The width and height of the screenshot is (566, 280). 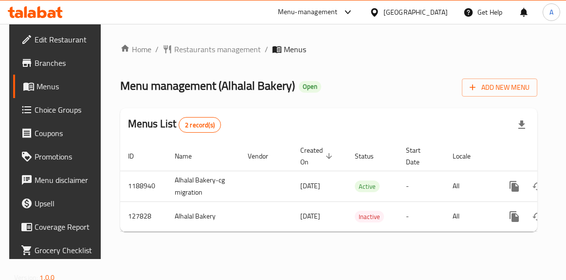 What do you see at coordinates (308, 12) in the screenshot?
I see `div: Menu-management` at bounding box center [308, 12].